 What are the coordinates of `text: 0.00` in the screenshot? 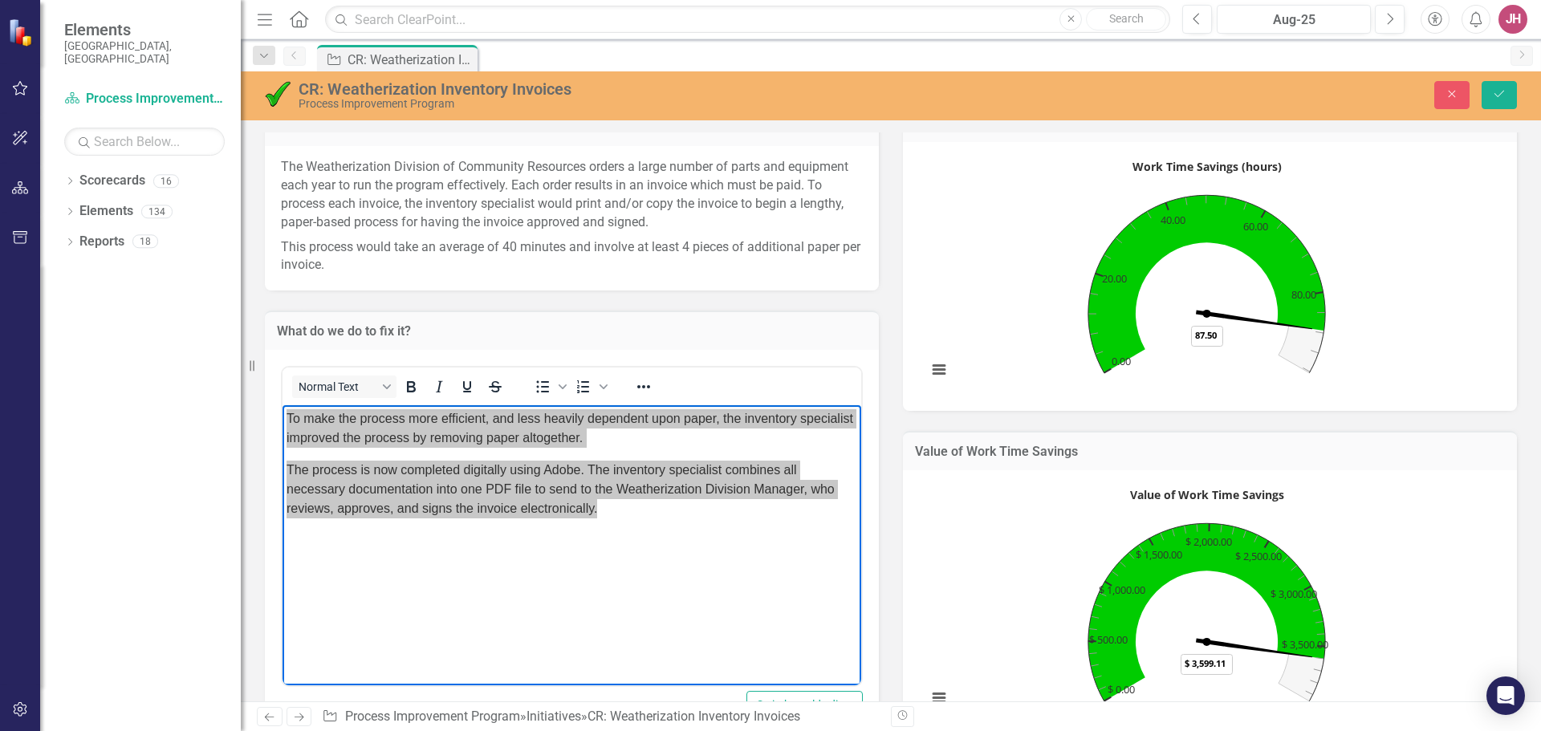 It's located at (1121, 361).